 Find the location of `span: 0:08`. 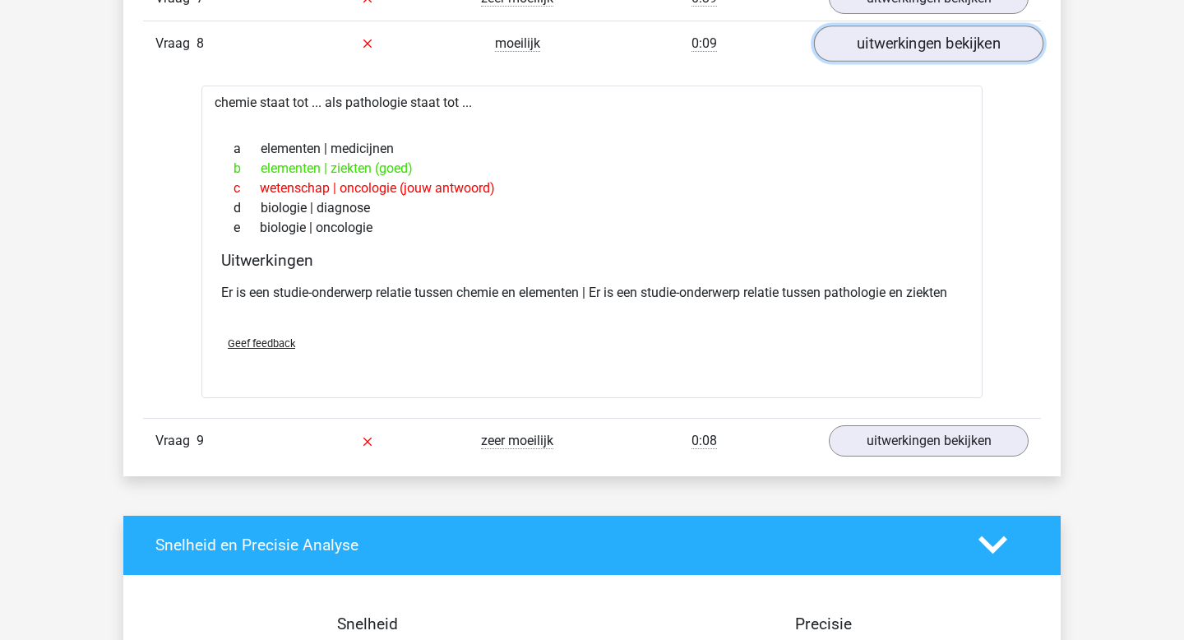

span: 0:08 is located at coordinates (704, 441).